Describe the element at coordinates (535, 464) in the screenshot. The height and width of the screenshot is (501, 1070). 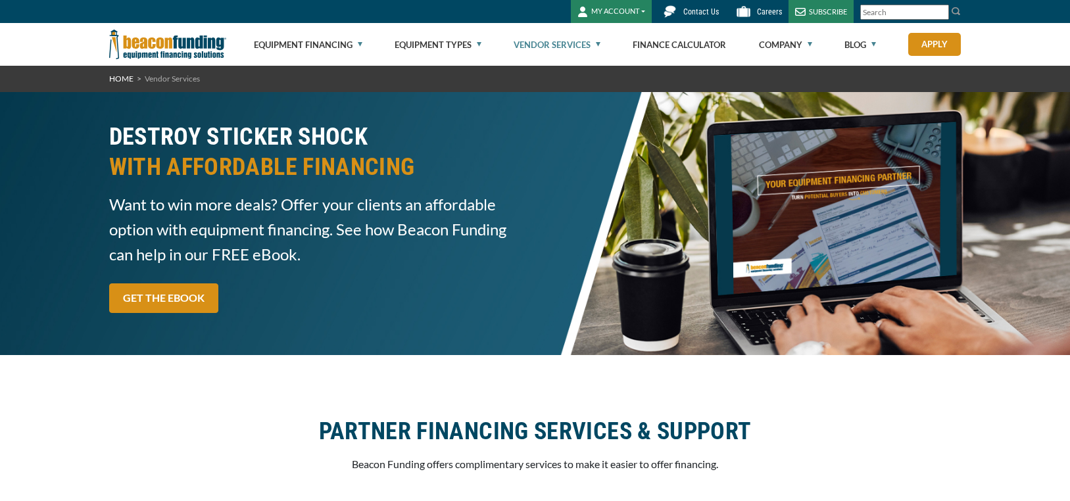
I see `p: Beacon Funding offers complimentary services to make it easier to offer financing.` at that location.